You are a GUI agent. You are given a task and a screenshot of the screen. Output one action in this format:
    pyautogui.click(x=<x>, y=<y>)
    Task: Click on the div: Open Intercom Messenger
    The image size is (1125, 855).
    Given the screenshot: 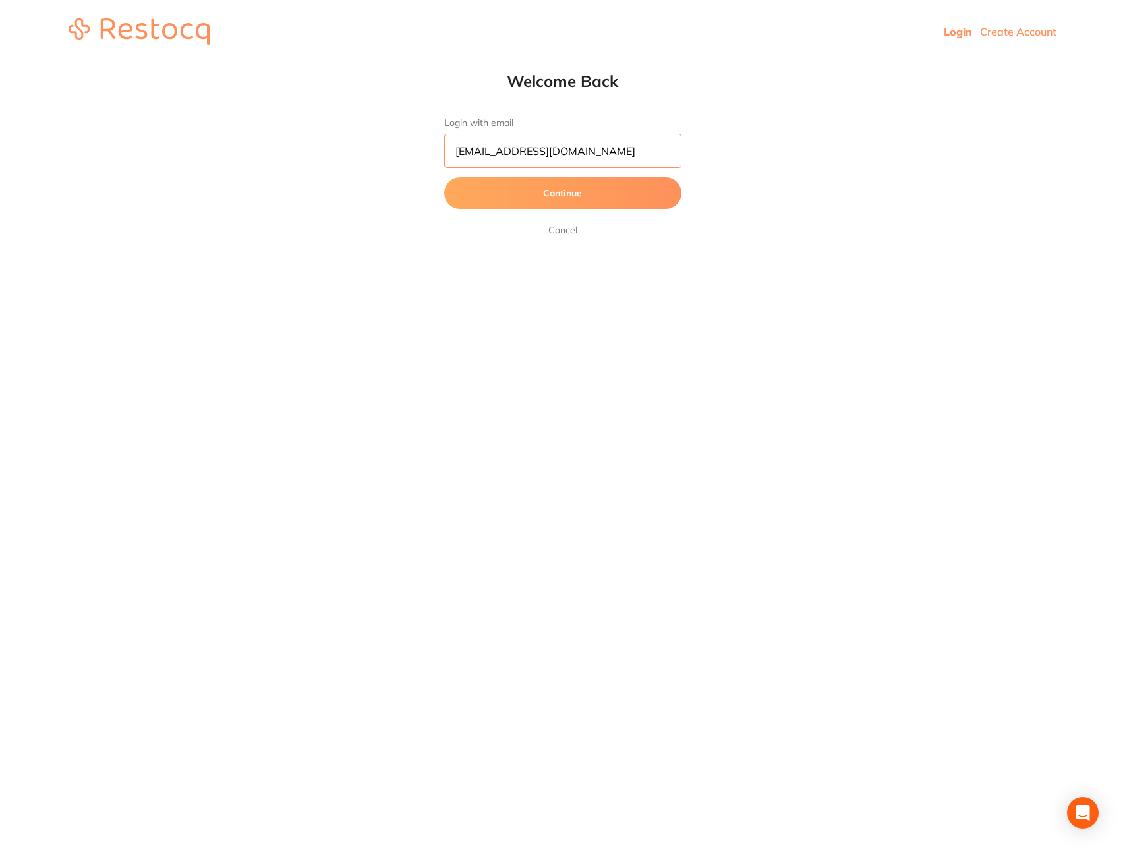 What is the action you would take?
    pyautogui.click(x=1083, y=813)
    